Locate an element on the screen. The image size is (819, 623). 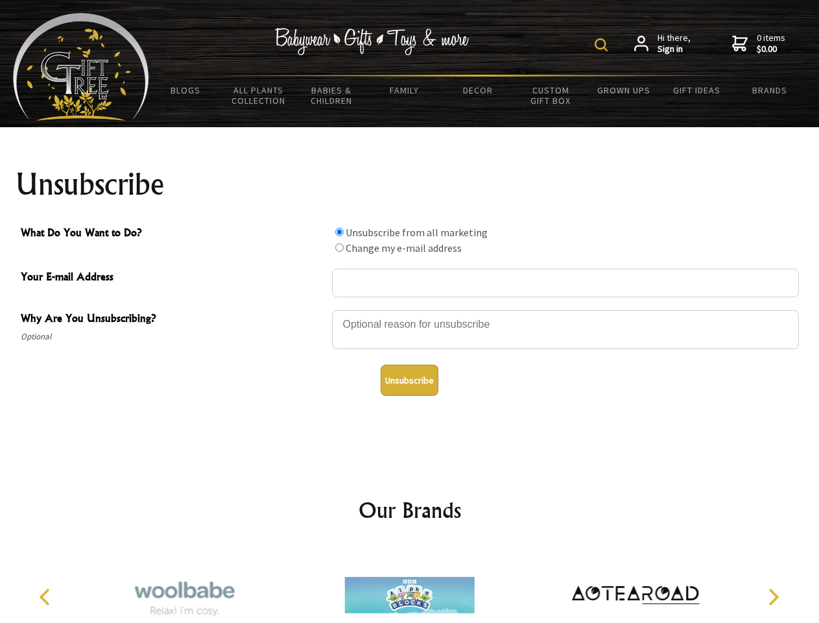
a: Custom Gift Box is located at coordinates (551, 95).